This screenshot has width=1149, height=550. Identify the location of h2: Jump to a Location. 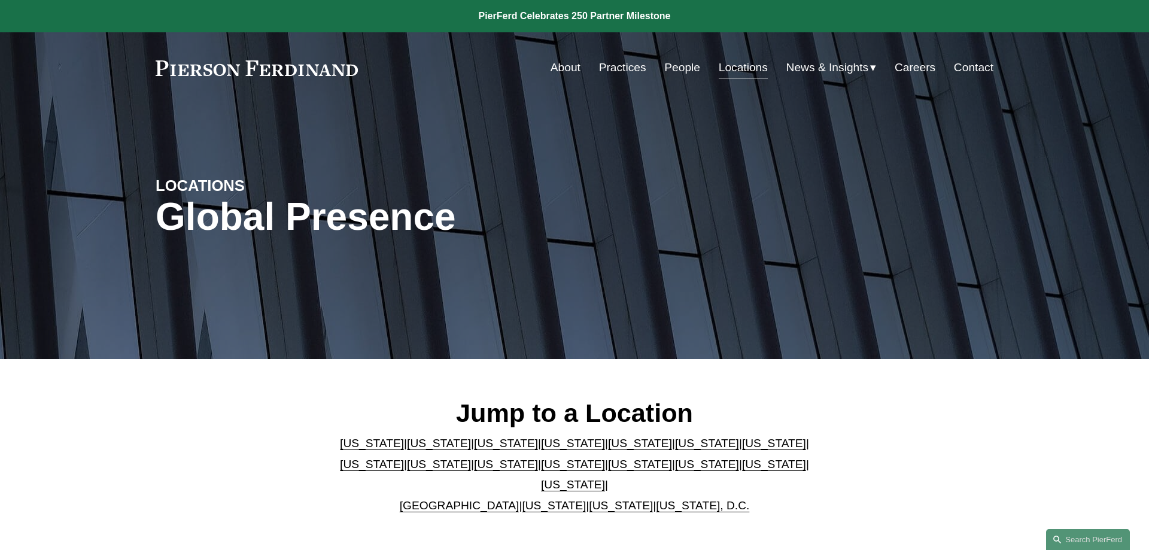
(574, 413).